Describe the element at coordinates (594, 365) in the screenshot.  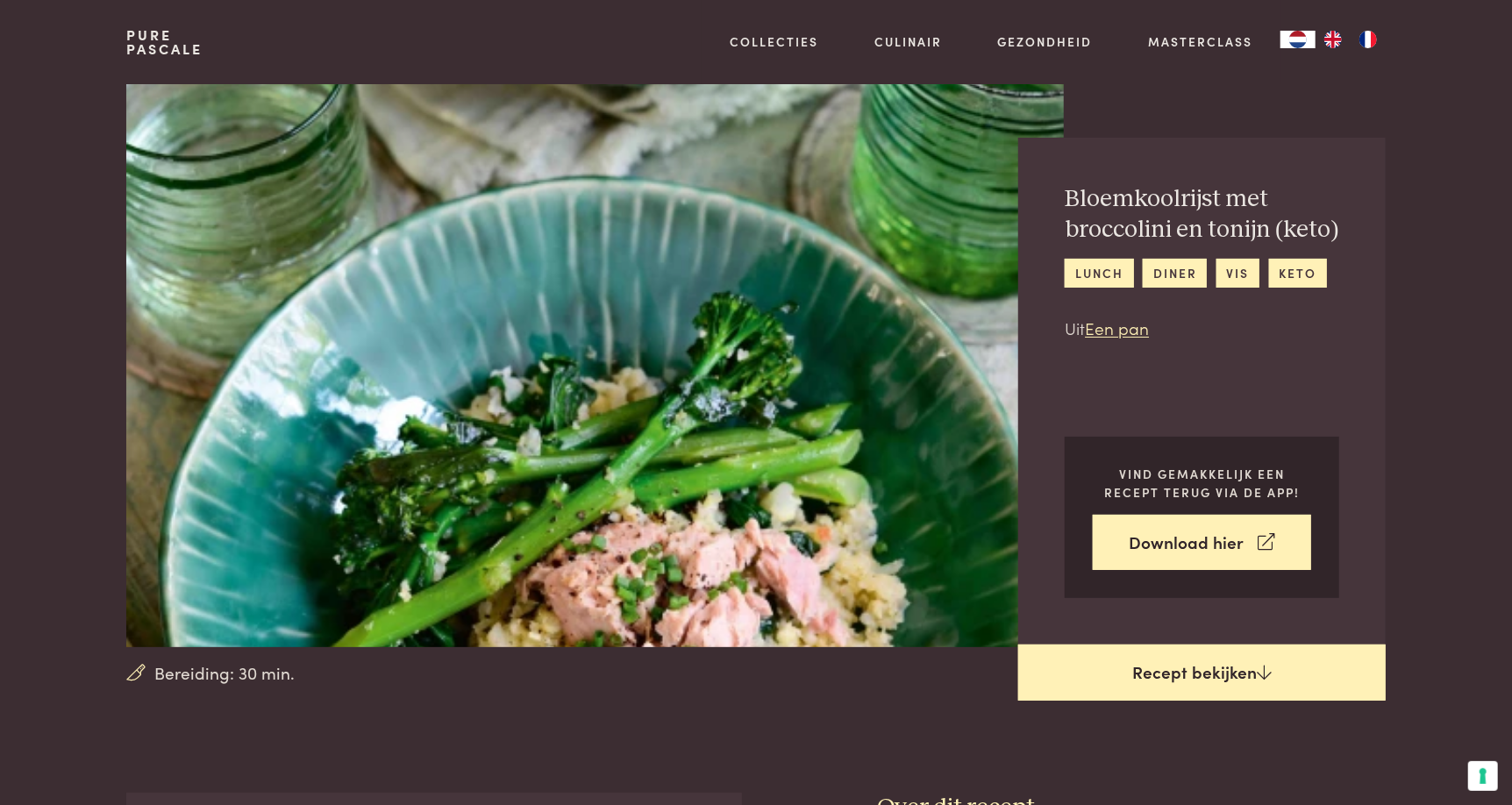
I see `img: Bloemkoolrijst met broccolini en tonijn (keto)` at that location.